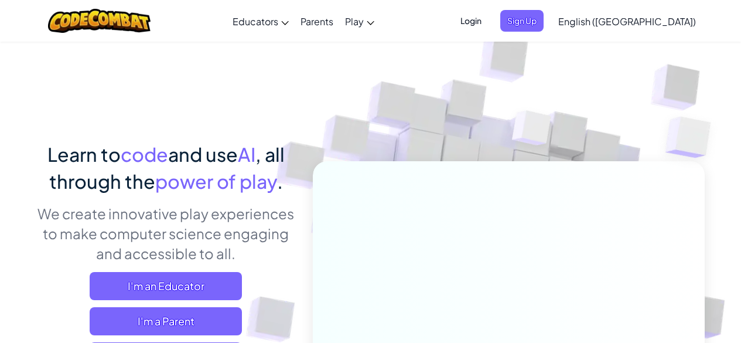 Image resolution: width=741 pixels, height=343 pixels. Describe the element at coordinates (247, 154) in the screenshot. I see `span: AI` at that location.